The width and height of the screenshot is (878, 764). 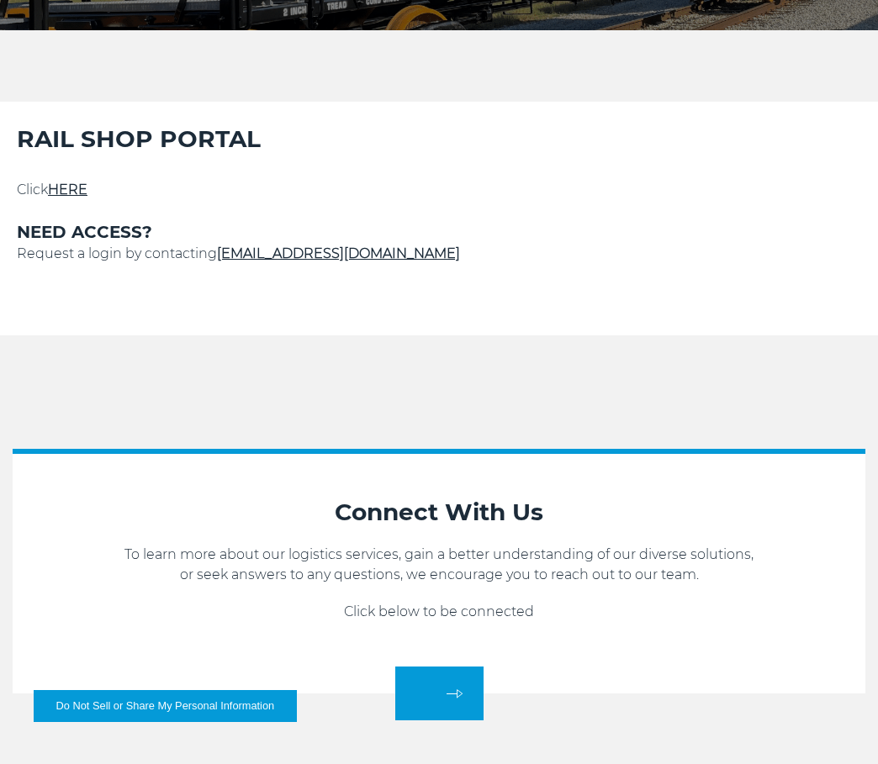 I want to click on p: Click, so click(x=439, y=190).